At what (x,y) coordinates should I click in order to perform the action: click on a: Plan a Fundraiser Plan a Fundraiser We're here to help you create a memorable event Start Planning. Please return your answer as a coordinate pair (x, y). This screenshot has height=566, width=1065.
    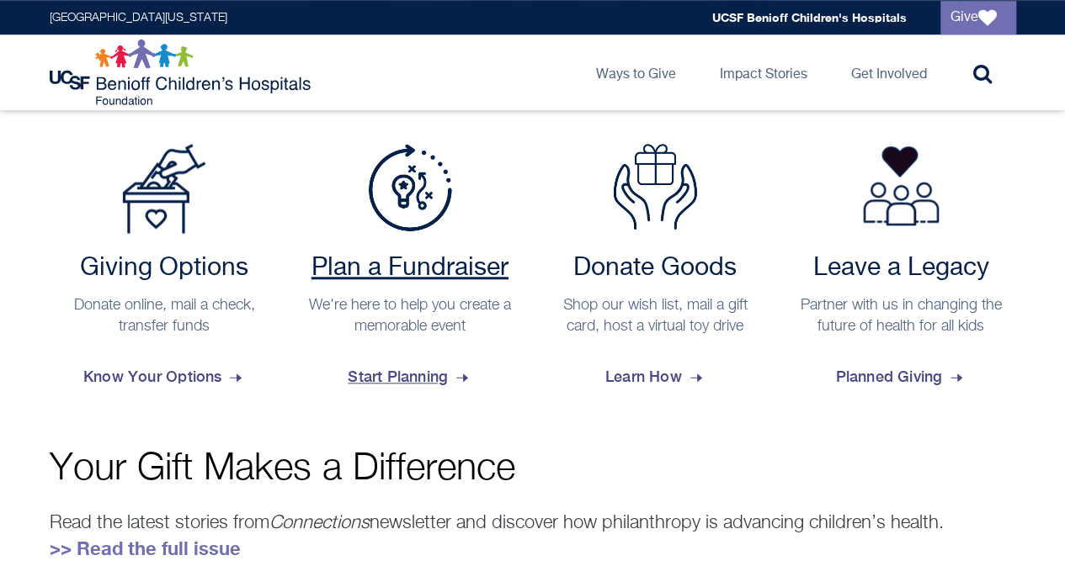
    Looking at the image, I should click on (410, 272).